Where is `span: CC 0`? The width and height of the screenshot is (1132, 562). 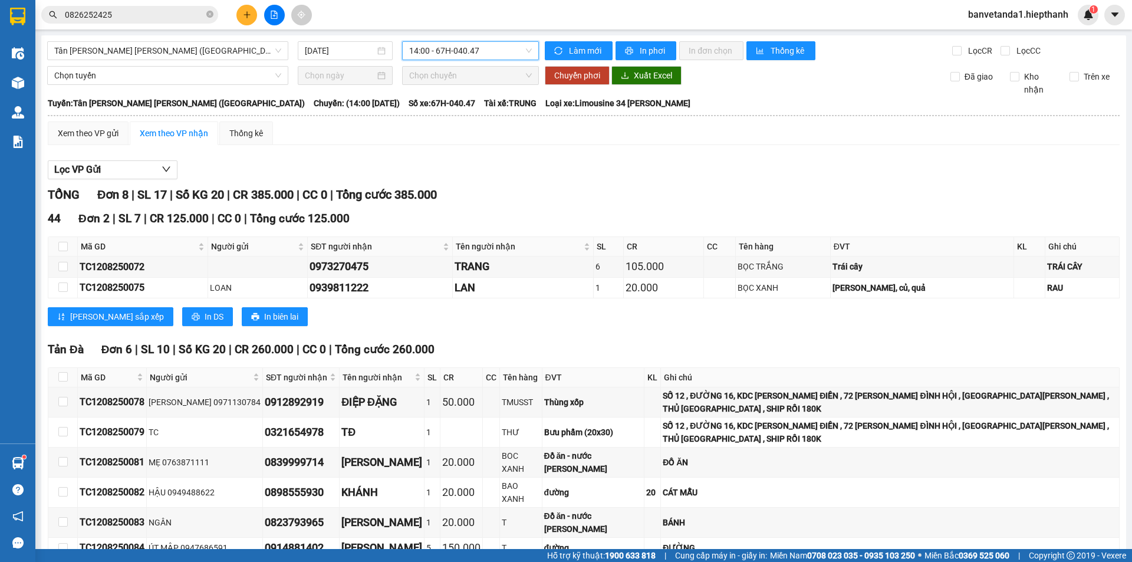 span: CC 0 is located at coordinates (315, 195).